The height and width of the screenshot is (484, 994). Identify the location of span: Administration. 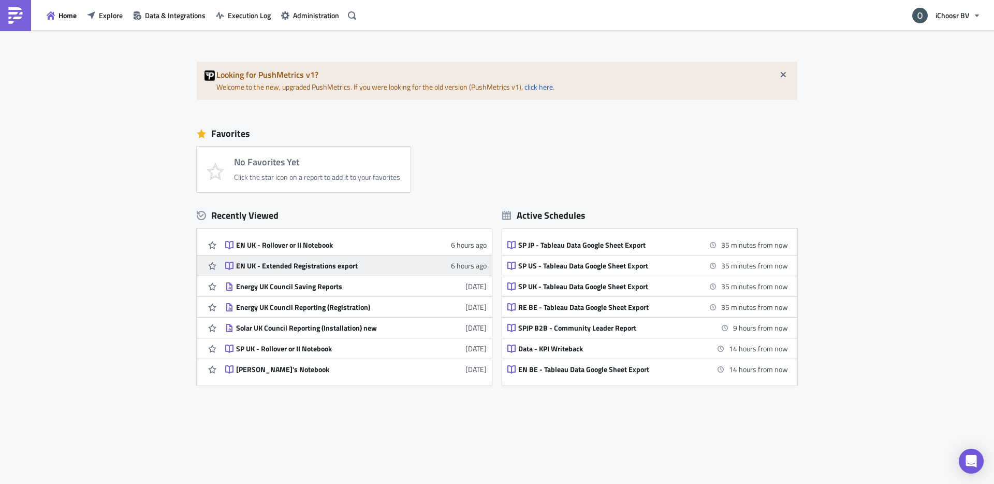
(316, 15).